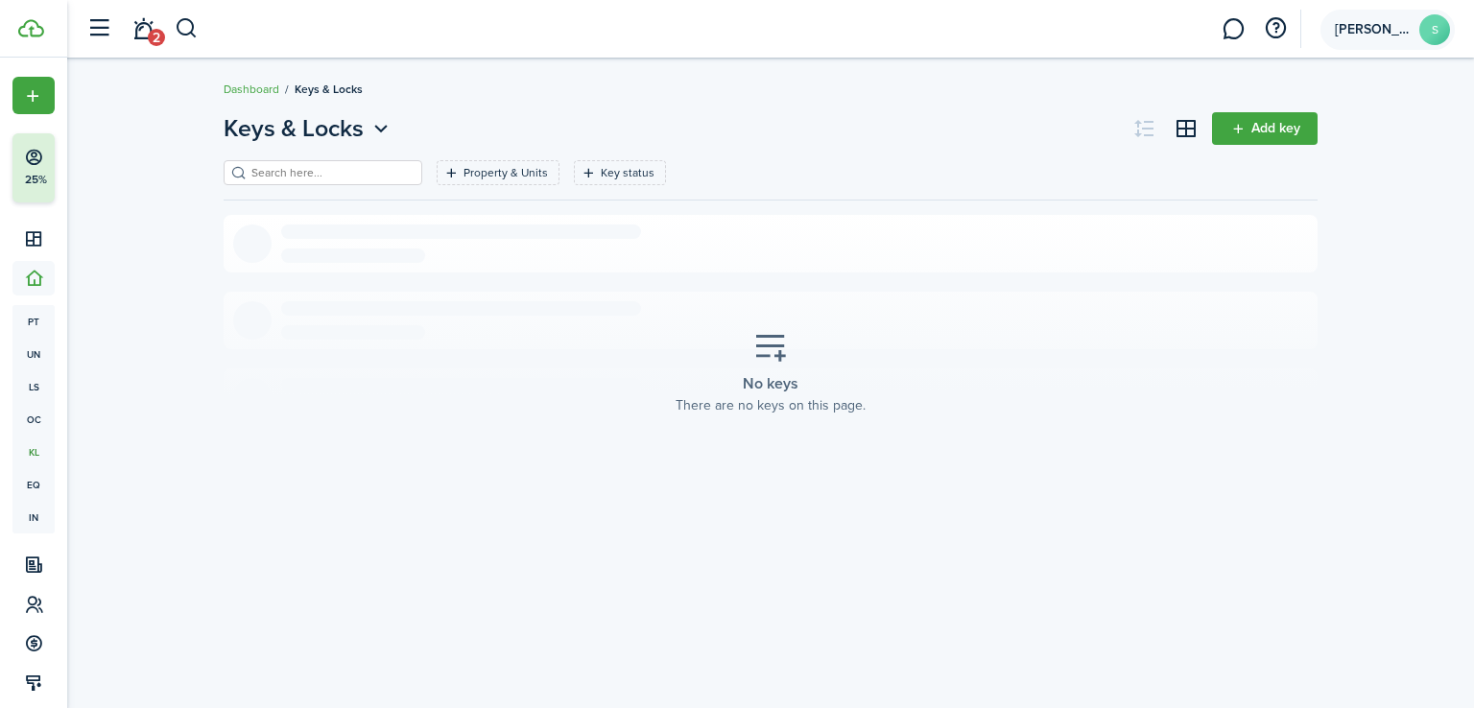  What do you see at coordinates (99, 29) in the screenshot?
I see `button: Open sidebar` at bounding box center [99, 29].